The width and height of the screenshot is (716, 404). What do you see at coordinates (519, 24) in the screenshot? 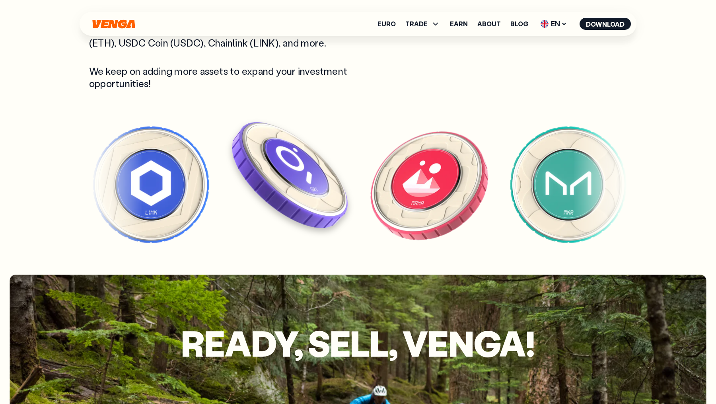
I see `a: Blog` at bounding box center [519, 24].